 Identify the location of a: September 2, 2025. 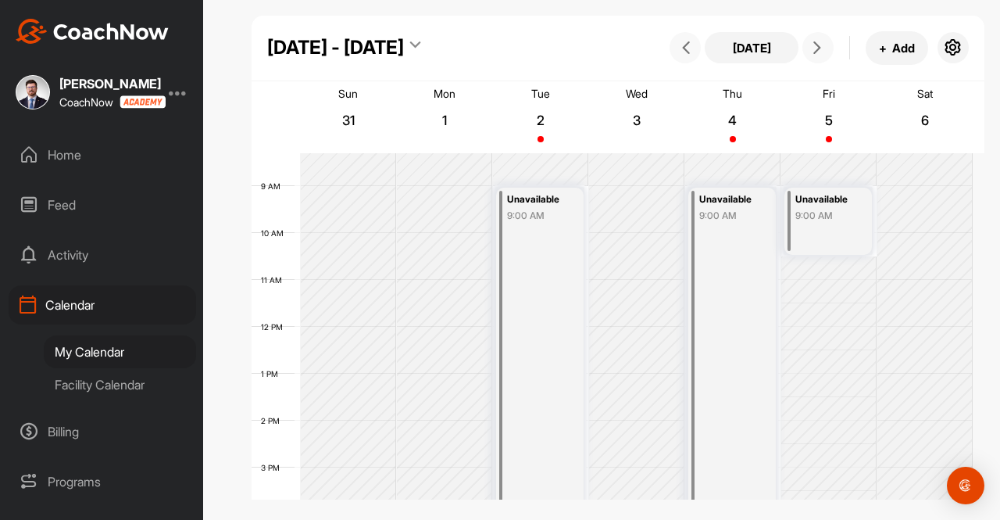
(540, 117).